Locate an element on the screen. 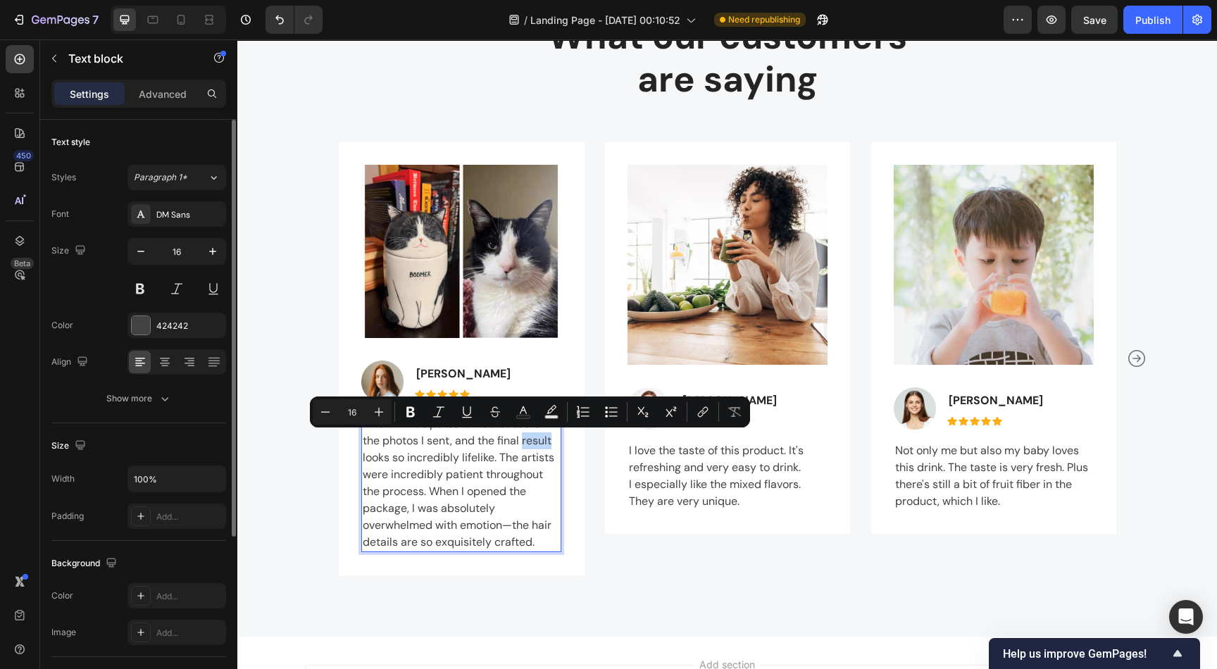 This screenshot has width=1217, height=669. span: Need republishing is located at coordinates (764, 20).